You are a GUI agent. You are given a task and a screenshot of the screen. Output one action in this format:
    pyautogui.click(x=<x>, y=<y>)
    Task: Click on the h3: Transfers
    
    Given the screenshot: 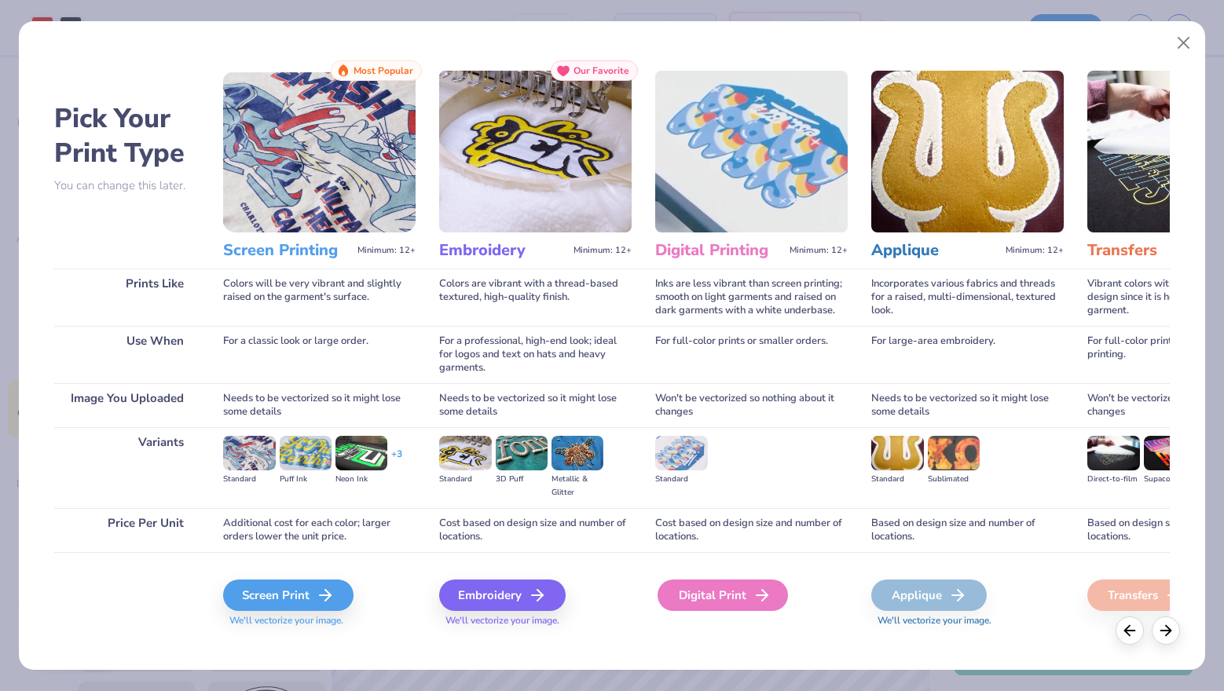 What is the action you would take?
    pyautogui.click(x=1150, y=251)
    